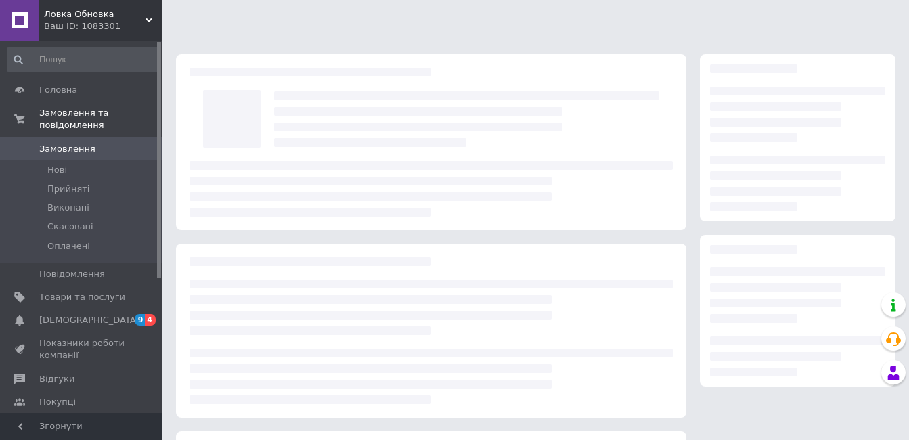 The height and width of the screenshot is (440, 909). I want to click on span: Нові, so click(57, 170).